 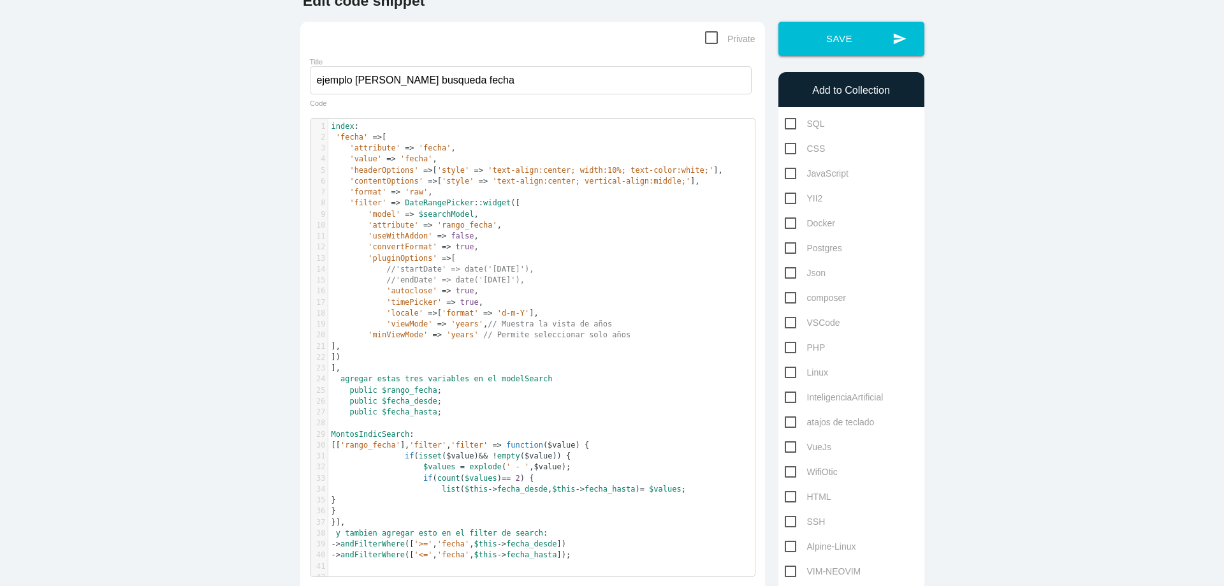 I want to click on span: 'viewMode', so click(x=409, y=324).